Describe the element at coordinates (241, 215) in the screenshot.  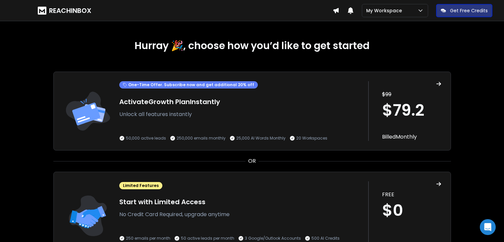
I see `p: No Credit Card Required, upgrade anytime` at that location.